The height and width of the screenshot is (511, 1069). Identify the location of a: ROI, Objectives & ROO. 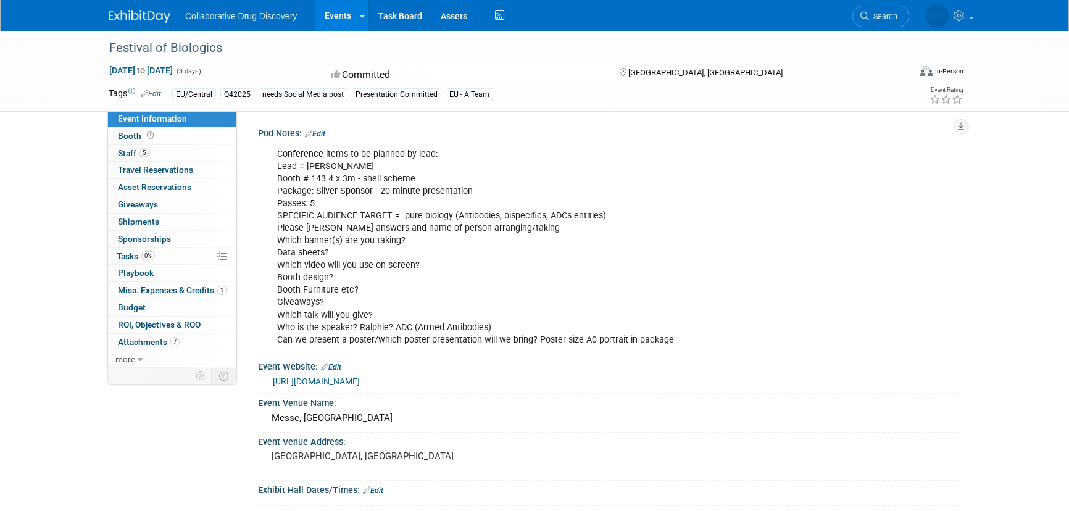
(172, 325).